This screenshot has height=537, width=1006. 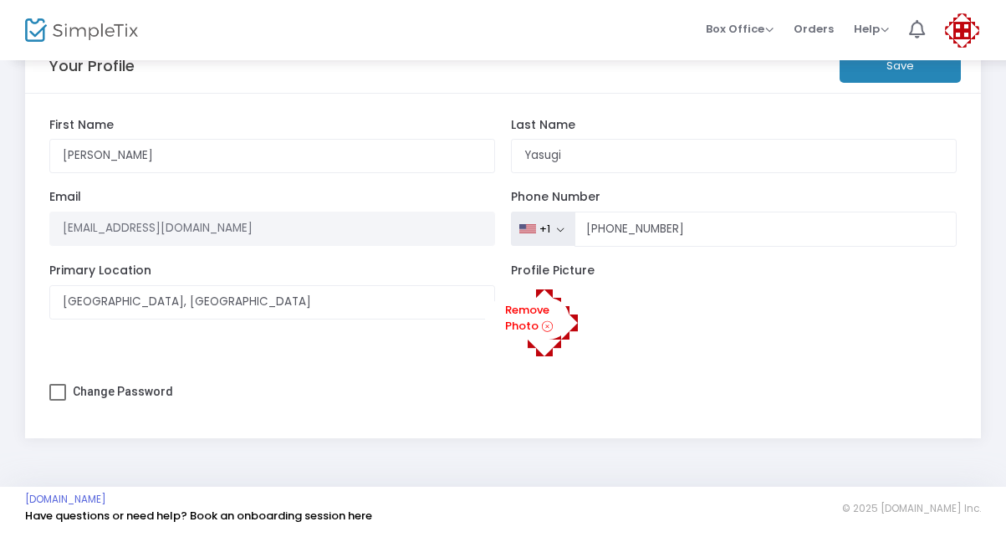 What do you see at coordinates (544, 323) in the screenshot?
I see `img: 2d71f745c5e8a475d71a4df62e9b9a7e` at bounding box center [544, 323].